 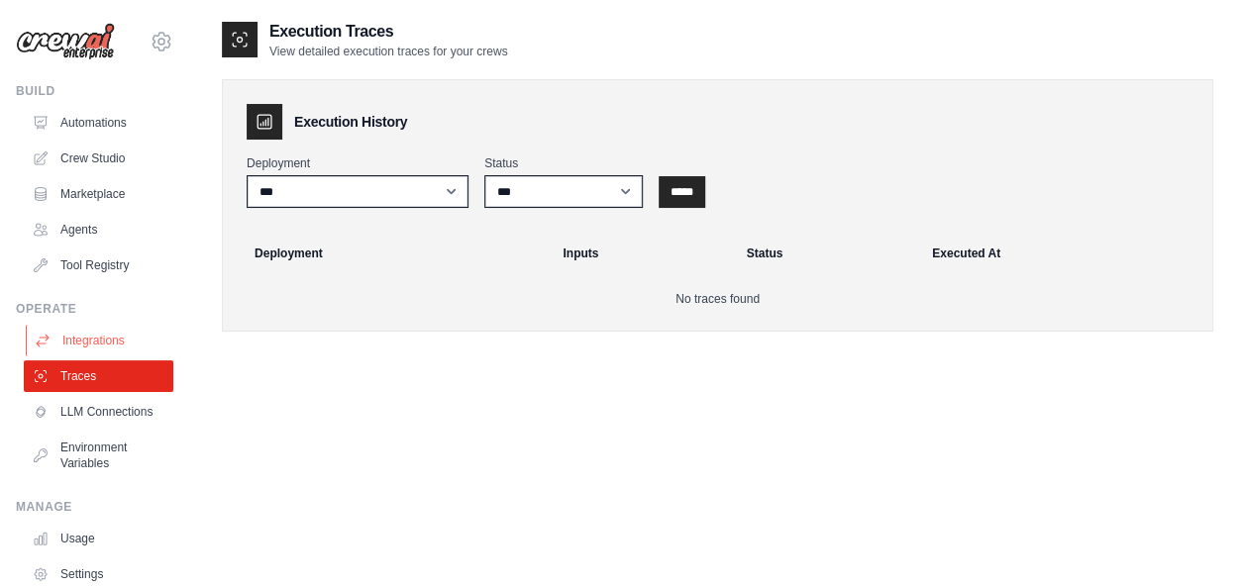 What do you see at coordinates (98, 159) in the screenshot?
I see `a: Crew Studio` at bounding box center [98, 159].